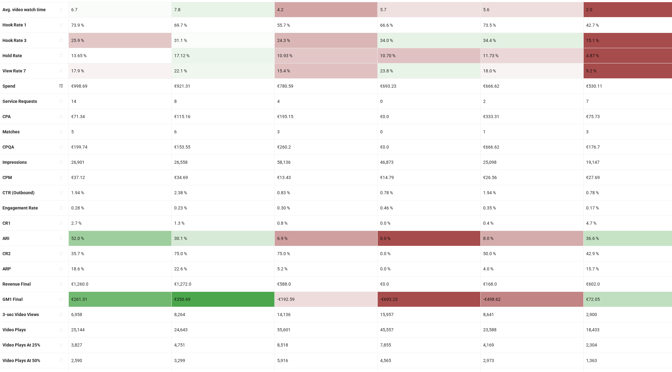 The height and width of the screenshot is (372, 672). I want to click on b: Video Plays At 25%, so click(21, 345).